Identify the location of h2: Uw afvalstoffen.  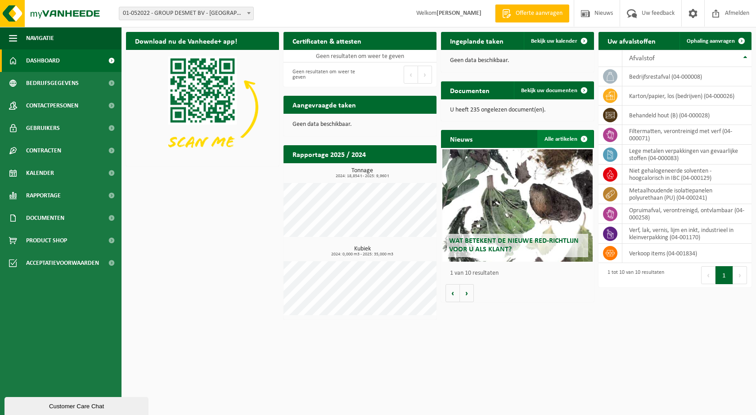
(631, 41).